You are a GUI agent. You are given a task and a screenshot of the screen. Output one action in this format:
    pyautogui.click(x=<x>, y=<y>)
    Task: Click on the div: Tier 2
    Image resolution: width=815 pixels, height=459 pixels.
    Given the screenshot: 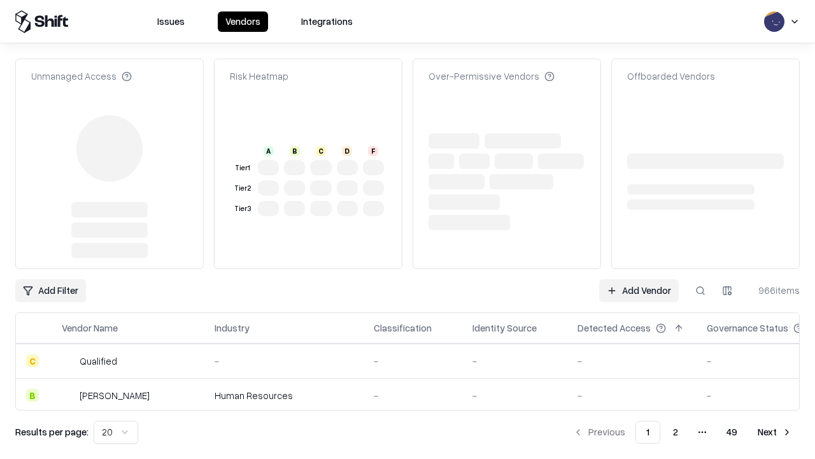 What is the action you would take?
    pyautogui.click(x=243, y=188)
    